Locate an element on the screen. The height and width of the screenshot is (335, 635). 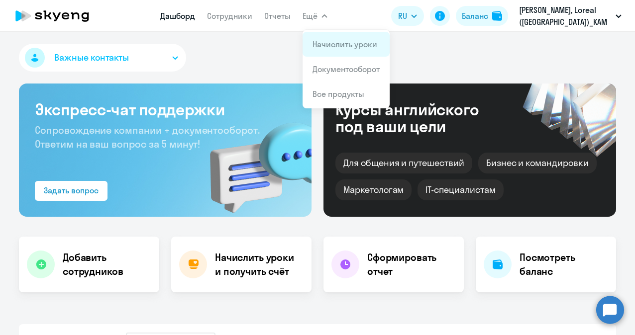
span: Важные контакты is located at coordinates (92, 58).